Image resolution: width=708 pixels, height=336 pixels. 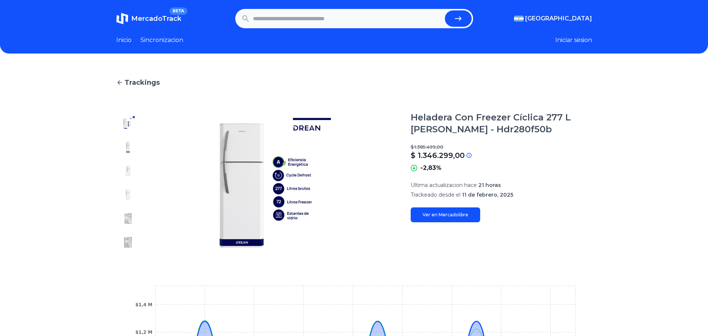 I want to click on span: BETA, so click(x=178, y=11).